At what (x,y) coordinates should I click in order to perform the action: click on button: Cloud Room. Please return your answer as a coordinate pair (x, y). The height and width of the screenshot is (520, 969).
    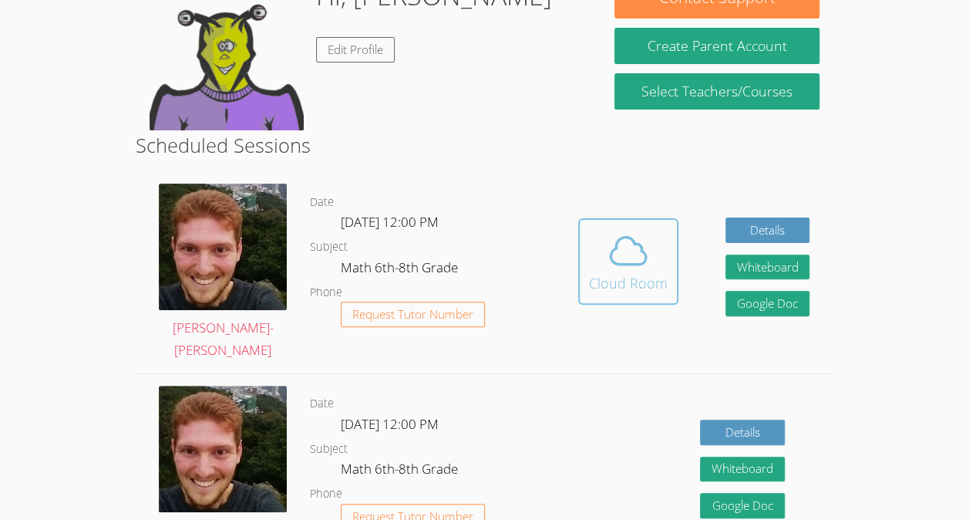
    Looking at the image, I should click on (628, 261).